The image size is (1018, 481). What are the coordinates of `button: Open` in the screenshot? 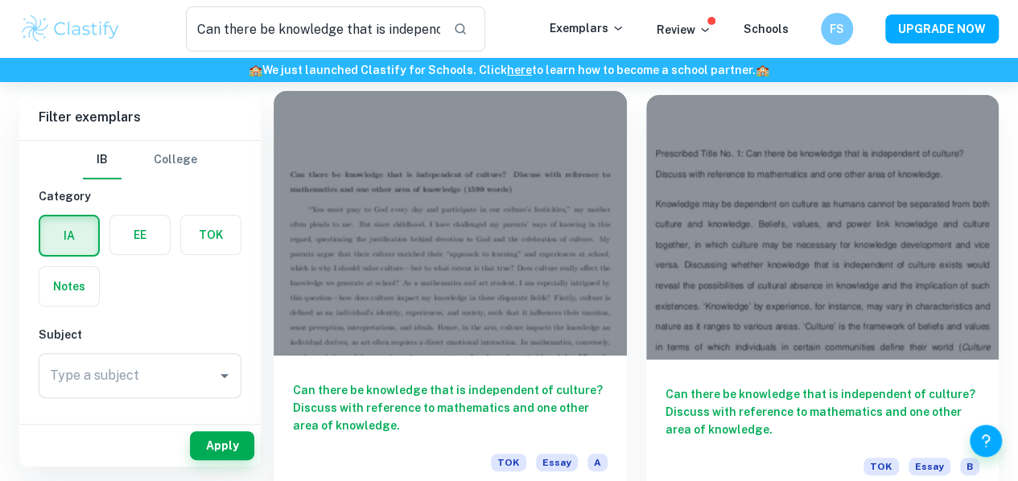 It's located at (225, 376).